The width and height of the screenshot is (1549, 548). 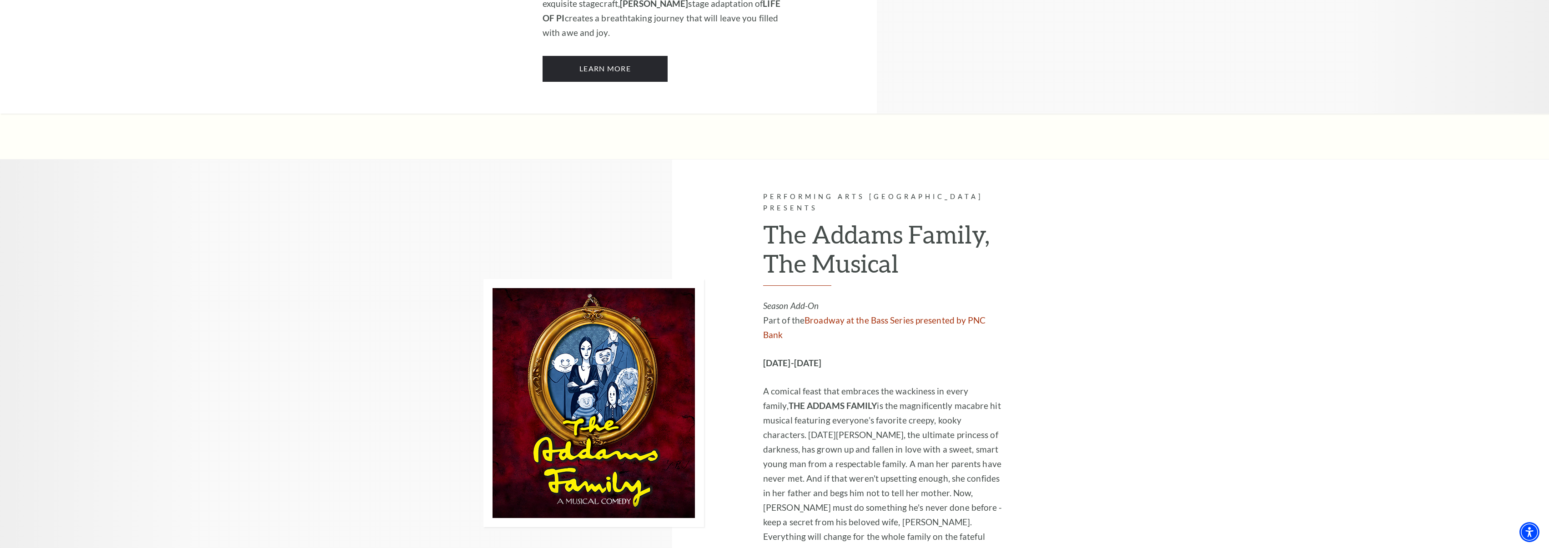 What do you see at coordinates (833, 406) in the screenshot?
I see `strong: THE ADDAMS FAMILY` at bounding box center [833, 406].